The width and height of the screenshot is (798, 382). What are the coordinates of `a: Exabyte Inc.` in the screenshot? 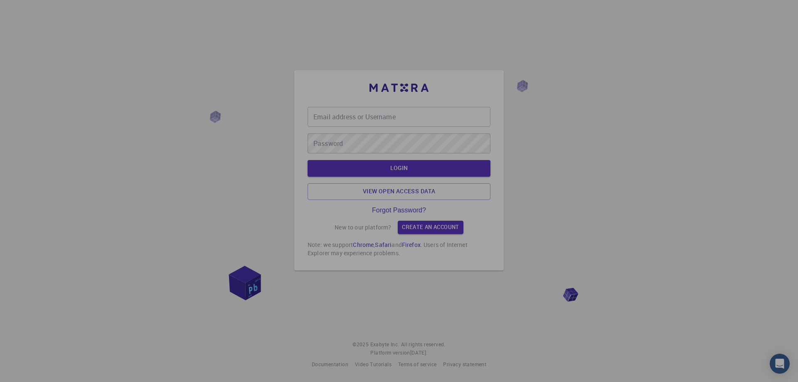 It's located at (385, 344).